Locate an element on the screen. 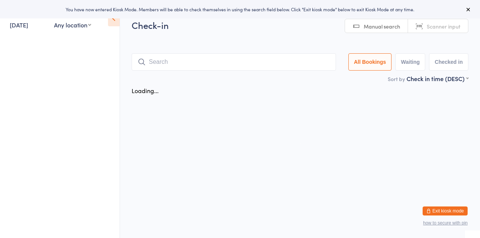 This screenshot has width=480, height=238. span: Scanner input is located at coordinates (443, 26).